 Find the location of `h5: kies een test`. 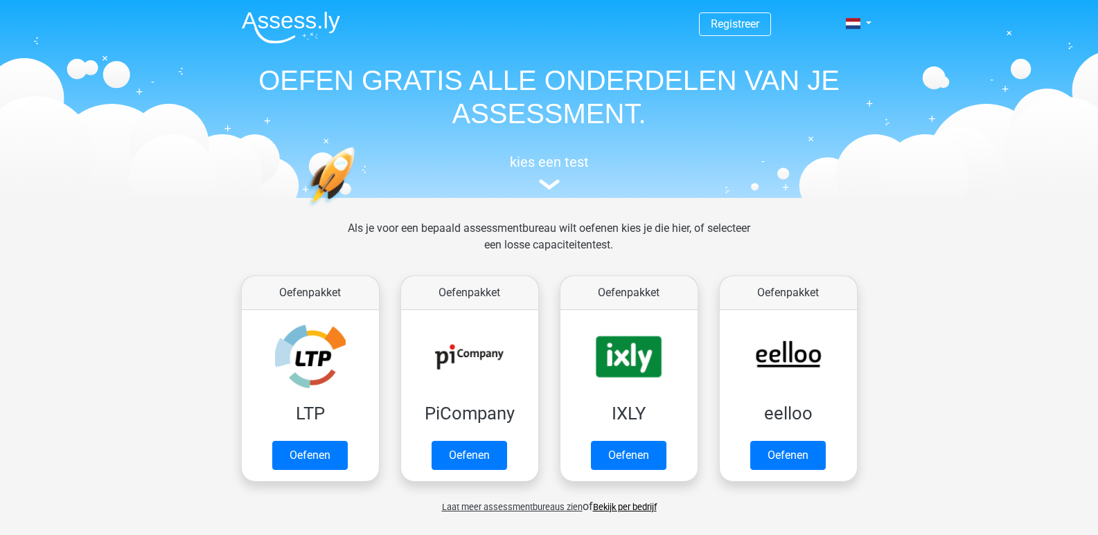

h5: kies een test is located at coordinates (549, 162).